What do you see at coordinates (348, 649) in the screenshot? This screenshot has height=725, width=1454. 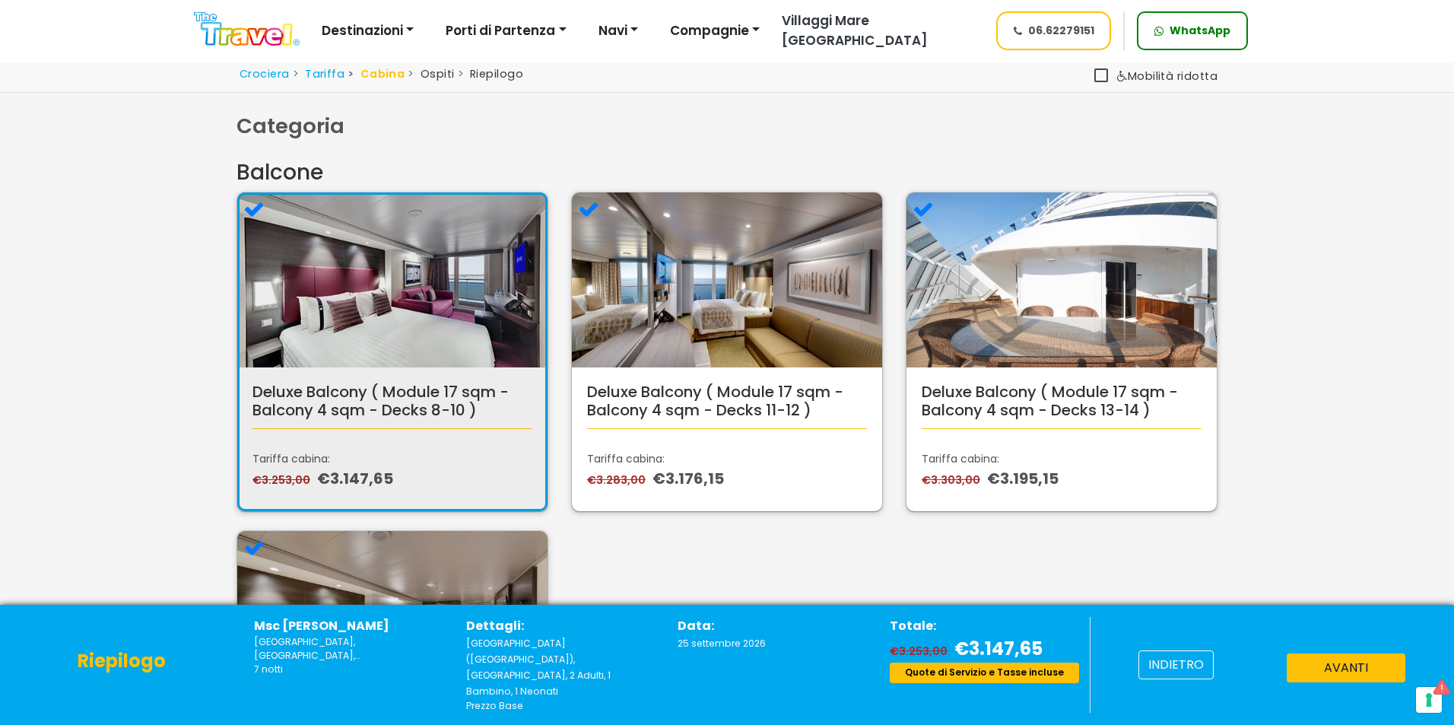 I see `small: Palermo,Naples,Livorno,Marseille,Barcelona,La Goulette,Palermo` at bounding box center [348, 649].